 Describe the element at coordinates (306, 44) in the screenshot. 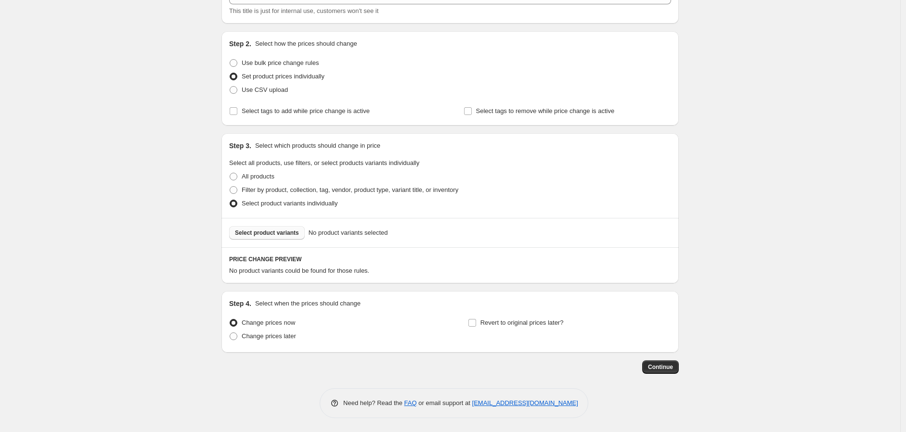

I see `p: Select how the prices should change` at that location.